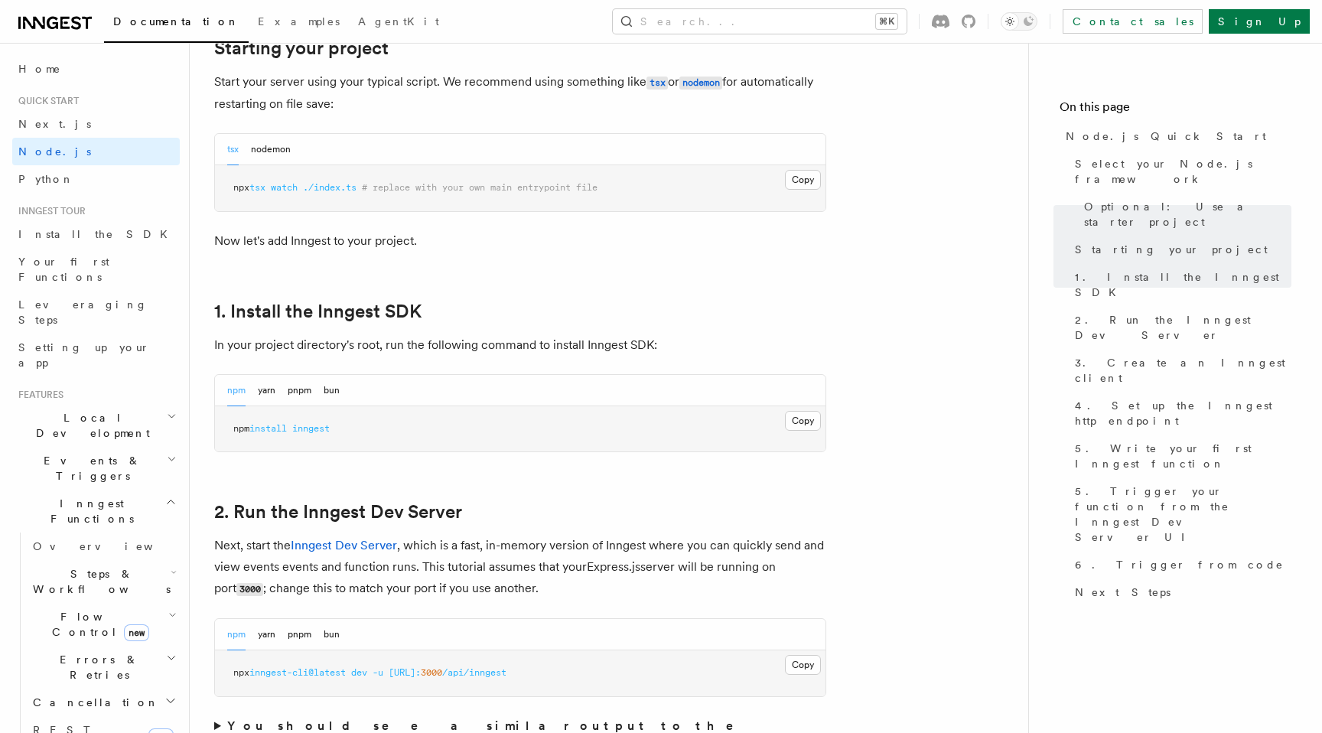  Describe the element at coordinates (344, 545) in the screenshot. I see `a: Inngest Dev Server` at that location.